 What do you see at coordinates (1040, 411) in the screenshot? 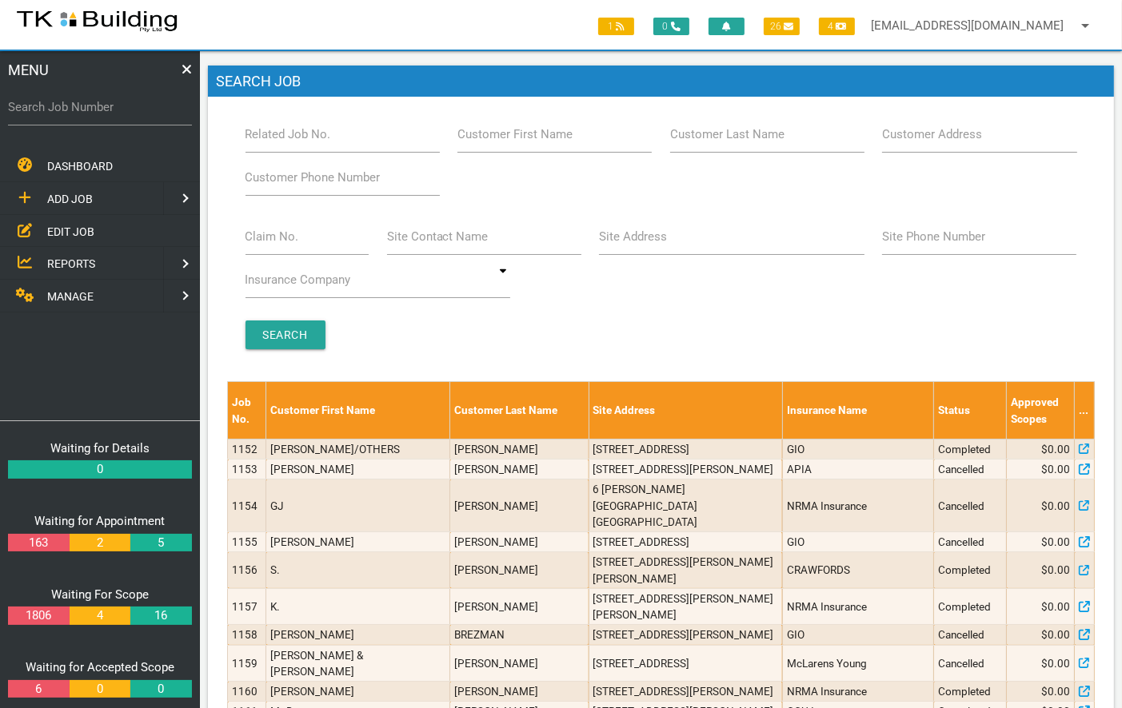
I see `th: Approved Scopes` at bounding box center [1040, 411].